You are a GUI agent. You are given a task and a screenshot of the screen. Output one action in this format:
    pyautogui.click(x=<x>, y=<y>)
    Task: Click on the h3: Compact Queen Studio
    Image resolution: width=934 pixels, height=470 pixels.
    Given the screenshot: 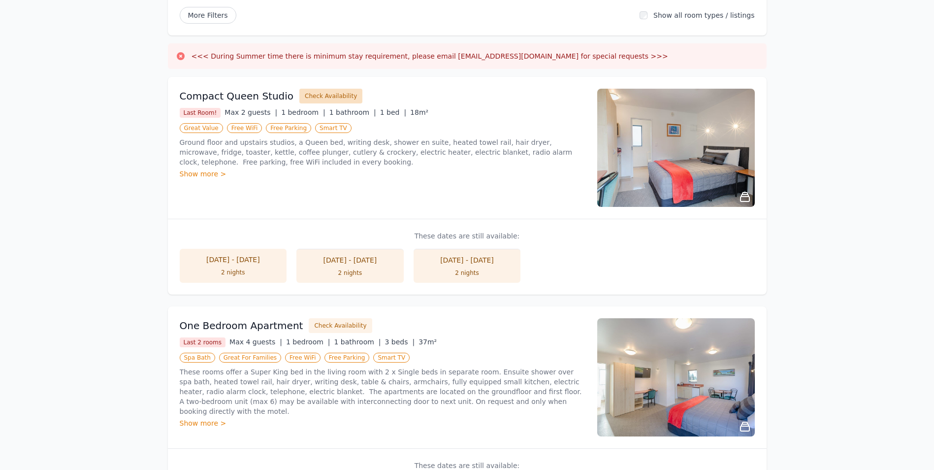 What is the action you would take?
    pyautogui.click(x=237, y=96)
    